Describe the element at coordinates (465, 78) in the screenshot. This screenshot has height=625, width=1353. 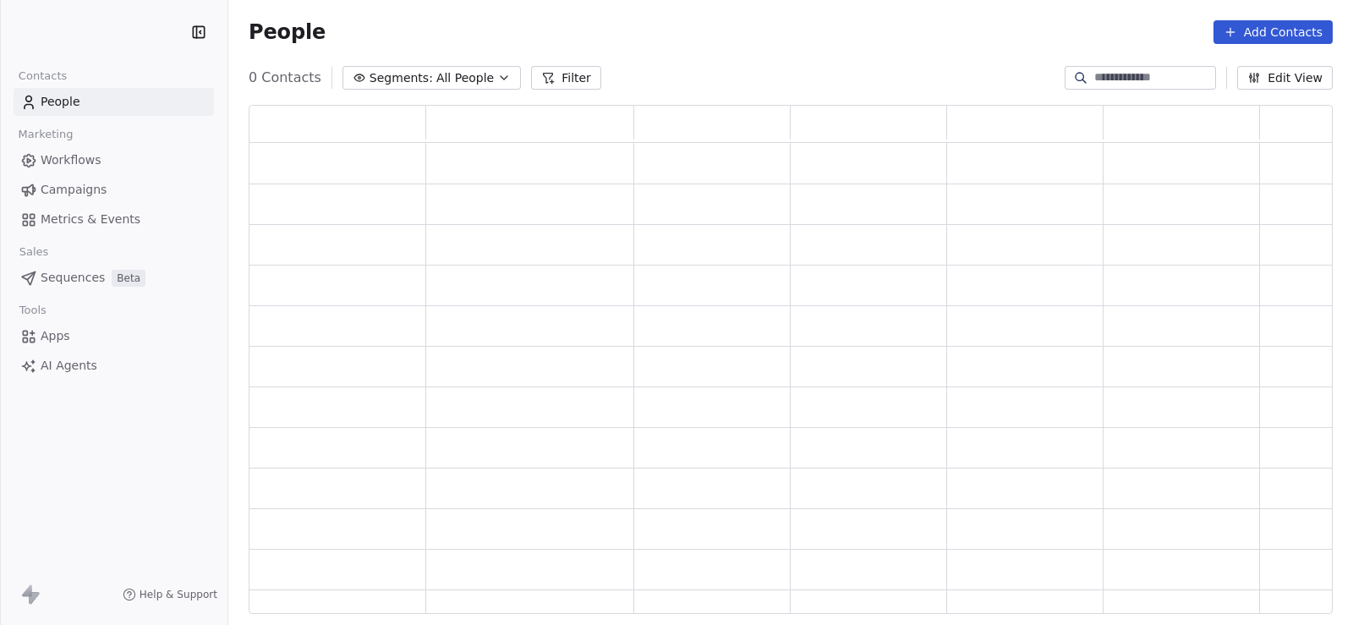
I see `span: All People` at that location.